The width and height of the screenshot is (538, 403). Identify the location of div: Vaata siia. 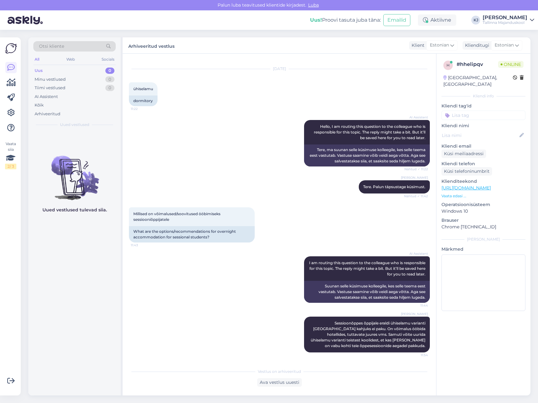
(11, 155).